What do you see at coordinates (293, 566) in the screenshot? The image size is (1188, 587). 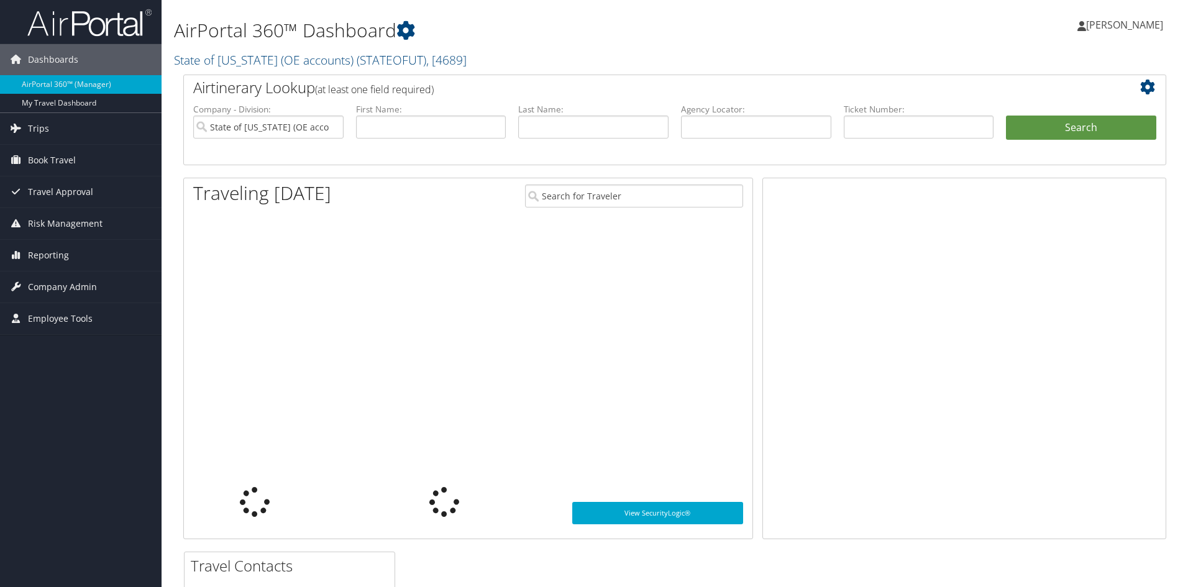 I see `h2: Travel Contacts` at bounding box center [293, 566].